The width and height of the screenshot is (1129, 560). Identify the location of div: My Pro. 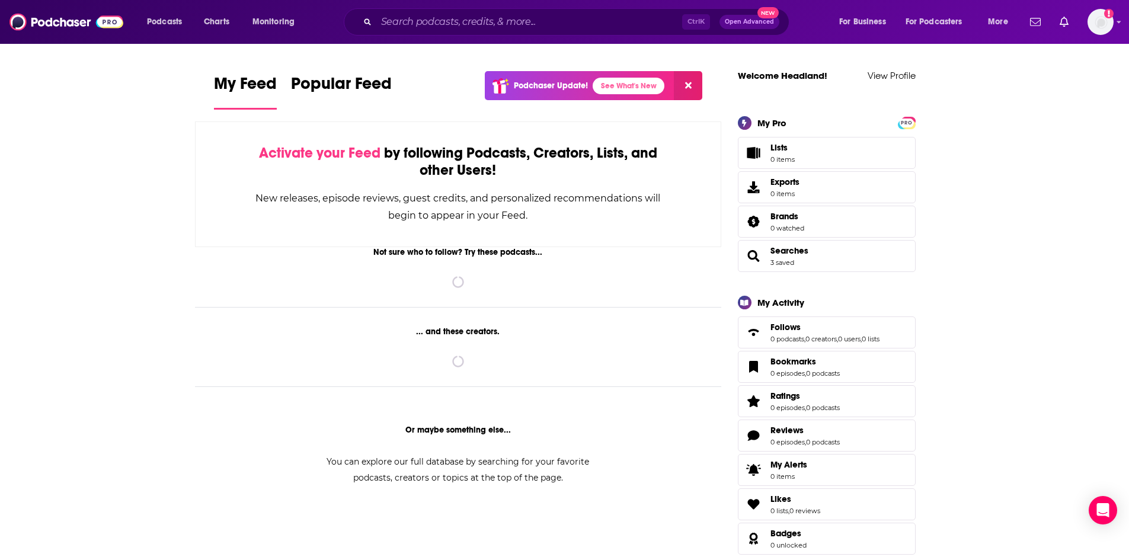
(772, 123).